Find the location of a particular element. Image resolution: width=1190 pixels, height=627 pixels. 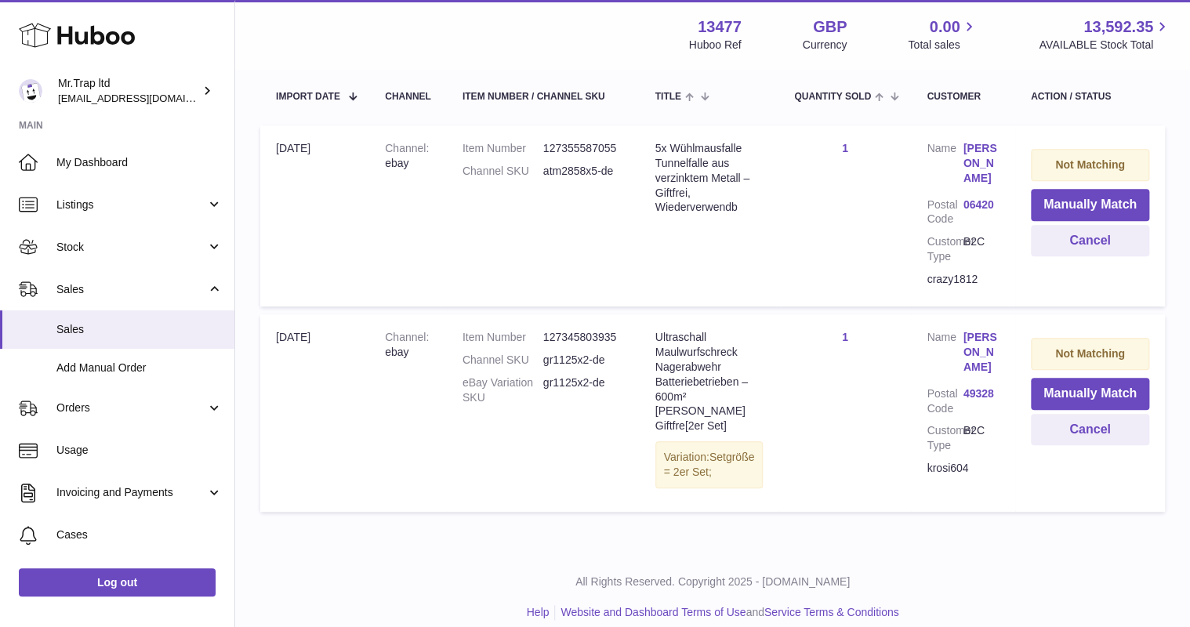

div: Mr.Trap ltd is located at coordinates (129, 91).